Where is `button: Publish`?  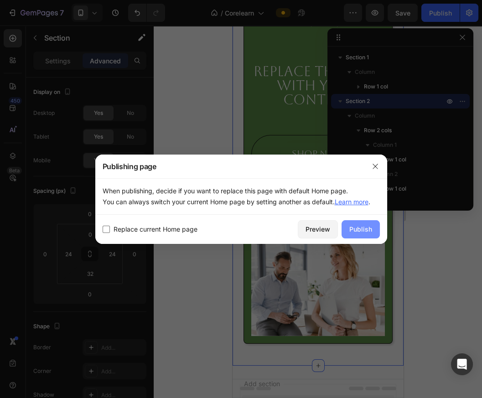
button: Publish is located at coordinates (361, 229).